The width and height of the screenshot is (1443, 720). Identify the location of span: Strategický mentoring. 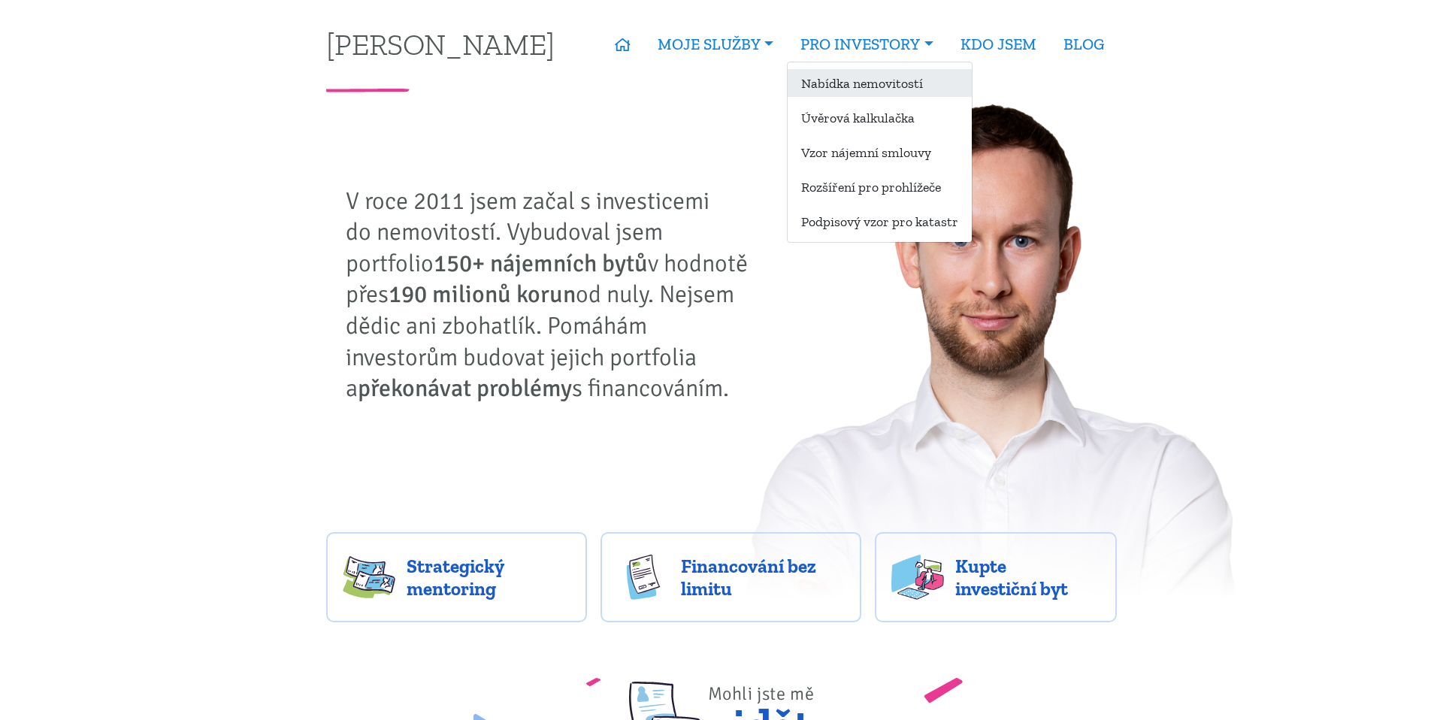
(489, 577).